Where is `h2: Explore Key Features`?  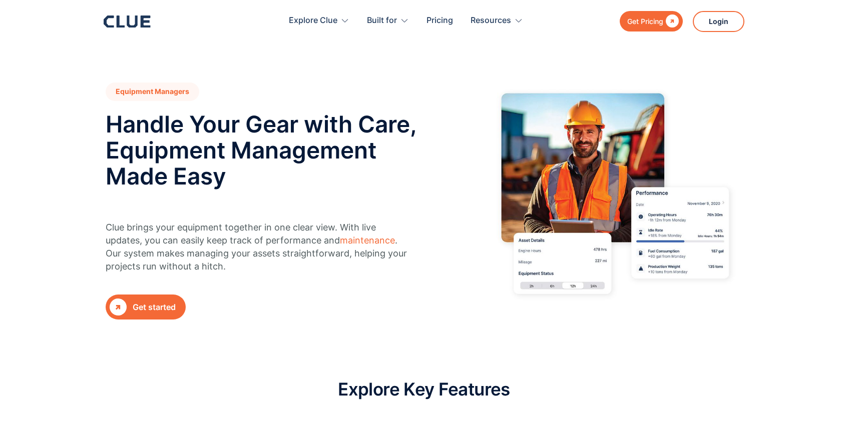
h2: Explore Key Features is located at coordinates (423, 389).